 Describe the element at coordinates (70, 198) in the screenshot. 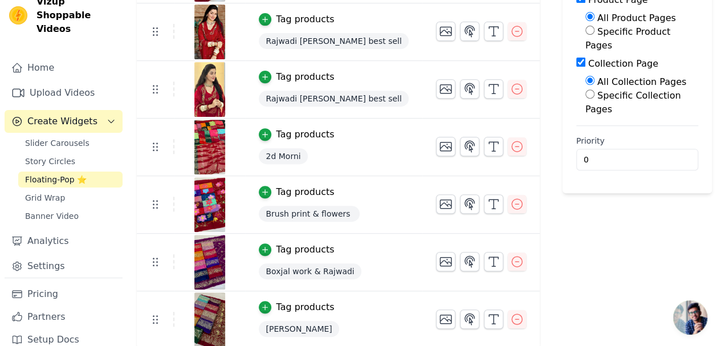

I see `a: Grid Wrap` at that location.